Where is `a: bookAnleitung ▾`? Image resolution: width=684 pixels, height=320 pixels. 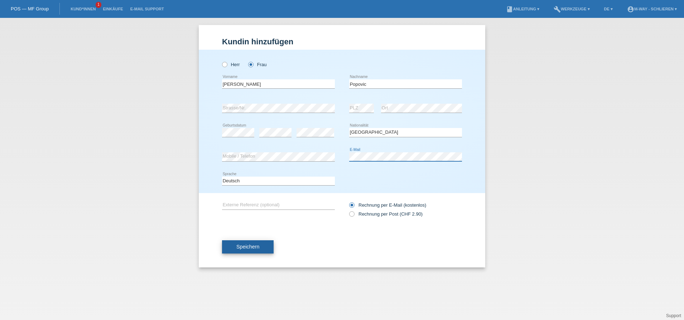
a: bookAnleitung ▾ is located at coordinates (522, 9).